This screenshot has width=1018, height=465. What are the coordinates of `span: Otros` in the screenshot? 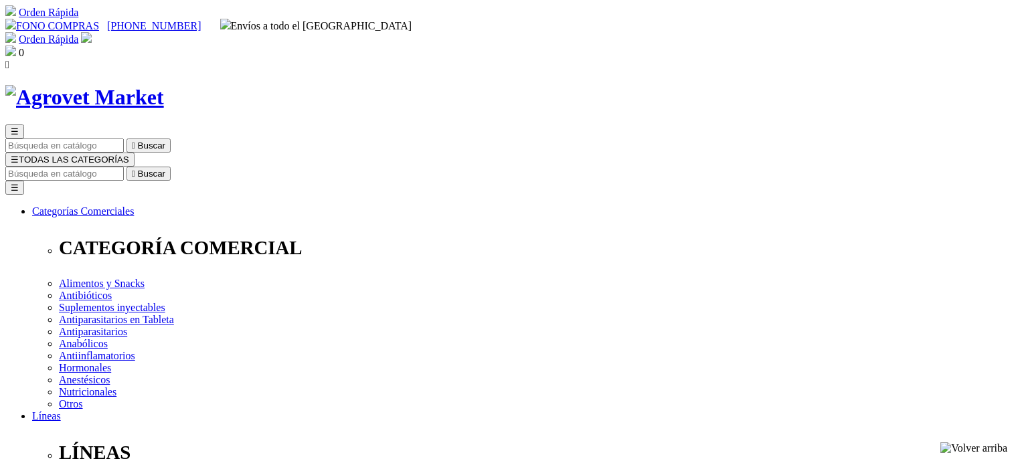 It's located at (71, 404).